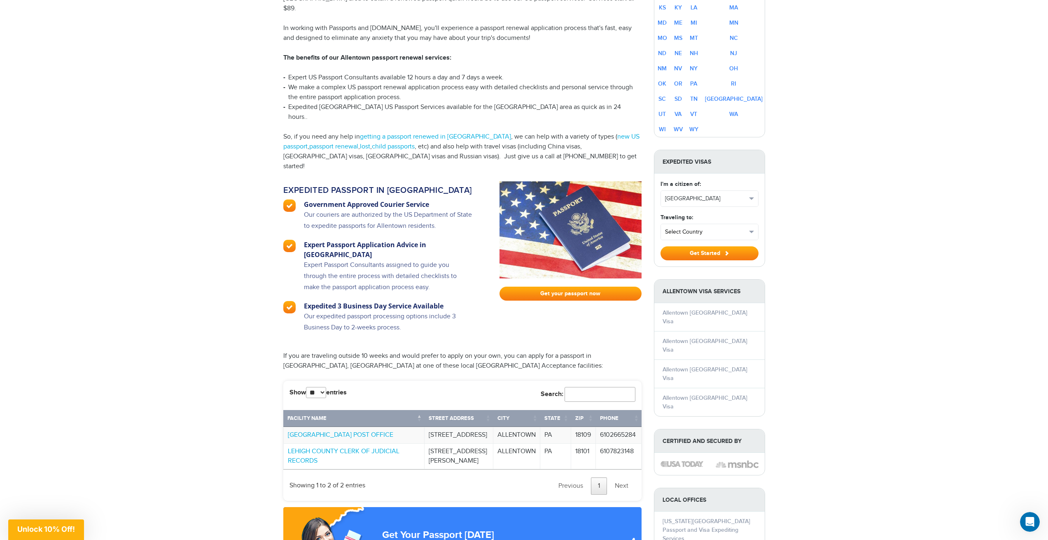 Image resolution: width=1048 pixels, height=540 pixels. I want to click on div: Unlock 10% Off!, so click(46, 530).